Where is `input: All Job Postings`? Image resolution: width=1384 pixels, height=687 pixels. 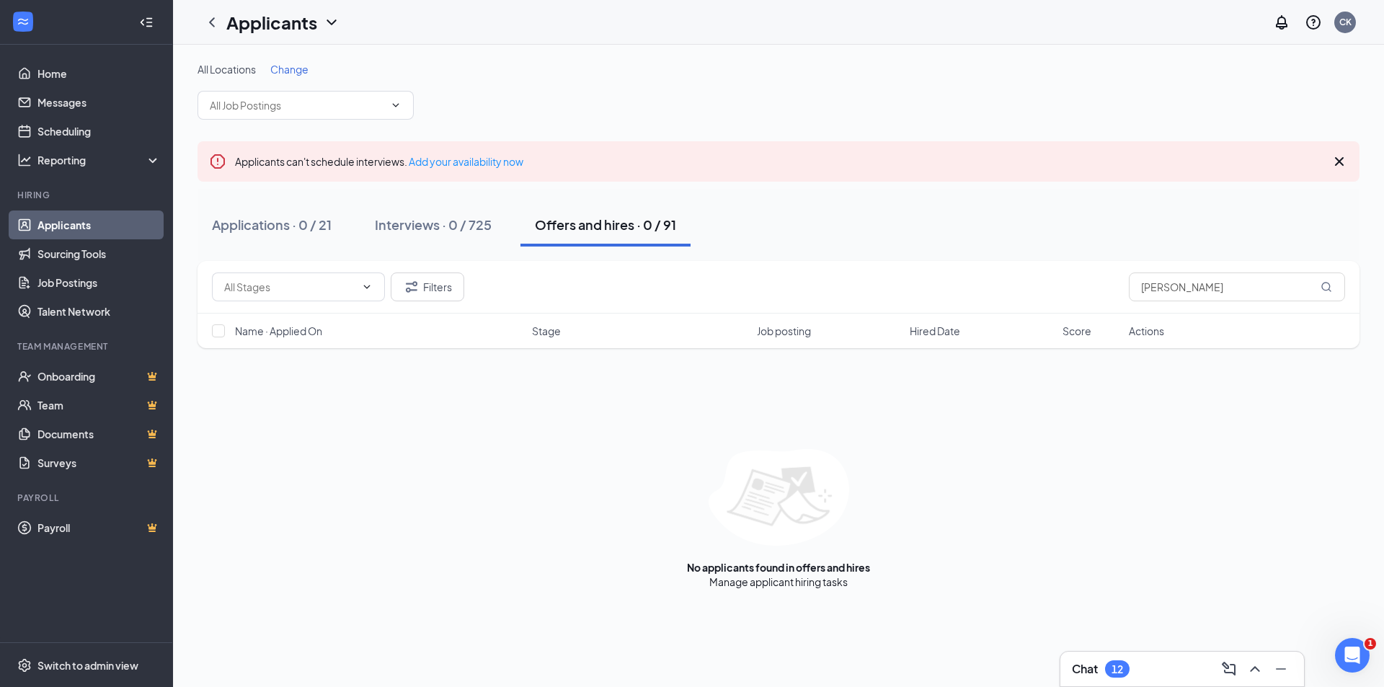
input: All Job Postings is located at coordinates (297, 105).